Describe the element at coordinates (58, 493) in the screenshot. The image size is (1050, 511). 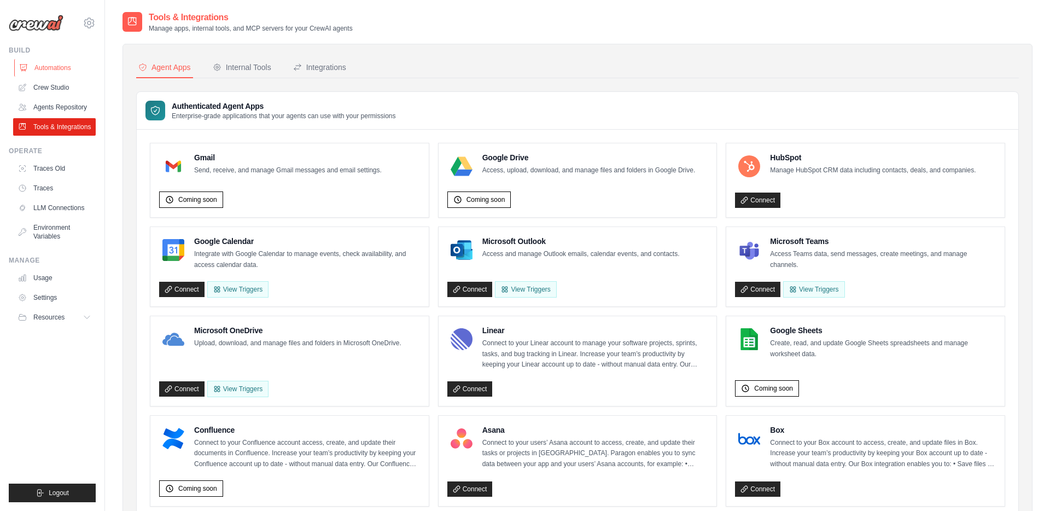
I see `span: Logout` at that location.